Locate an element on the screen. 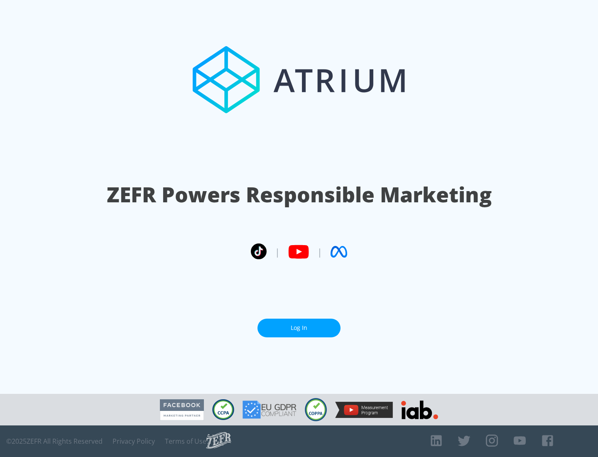 This screenshot has width=598, height=457. img: IAB is located at coordinates (419, 409).